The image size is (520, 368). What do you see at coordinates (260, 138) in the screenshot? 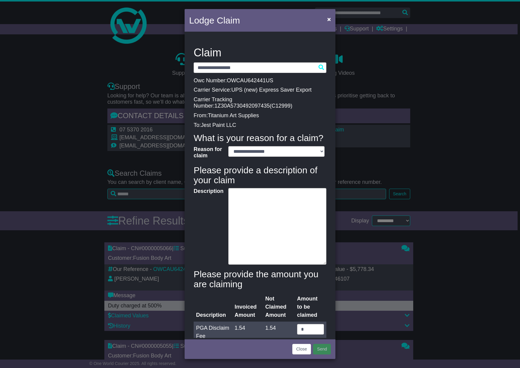
I see `h4: What is your reason for a claim?` at bounding box center [260, 138].